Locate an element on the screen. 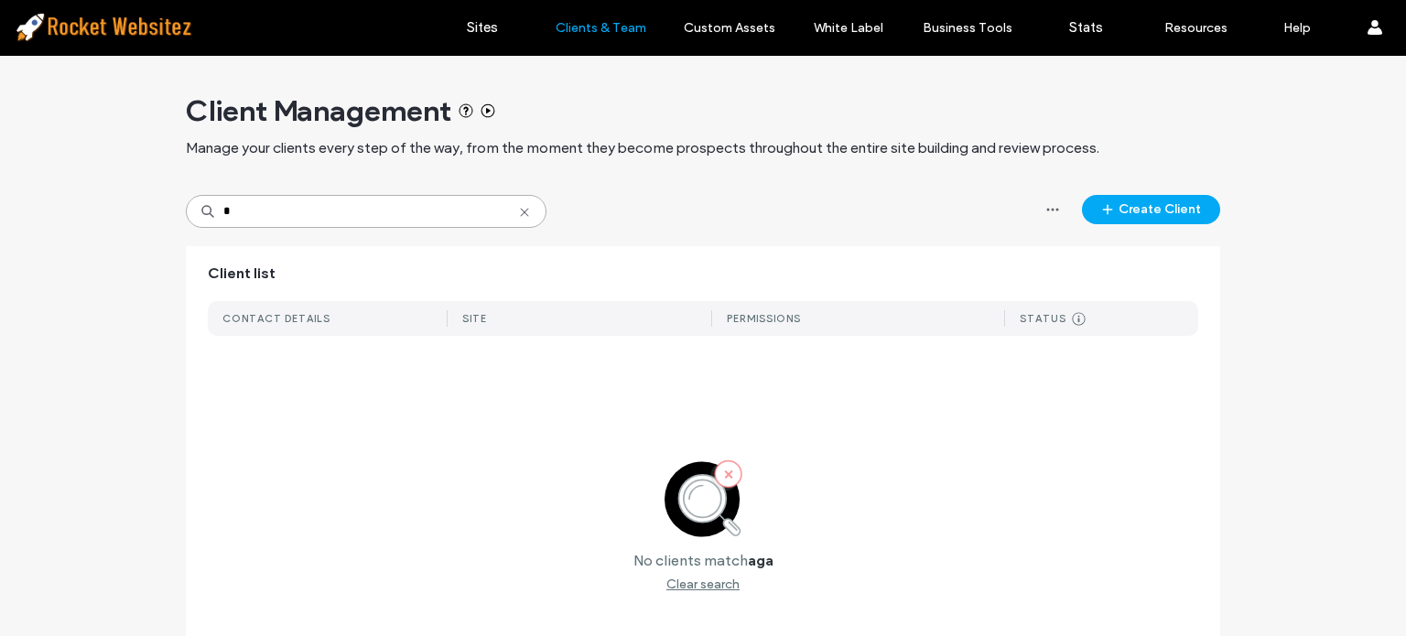 This screenshot has width=1406, height=636. span: Client list is located at coordinates (242, 274).